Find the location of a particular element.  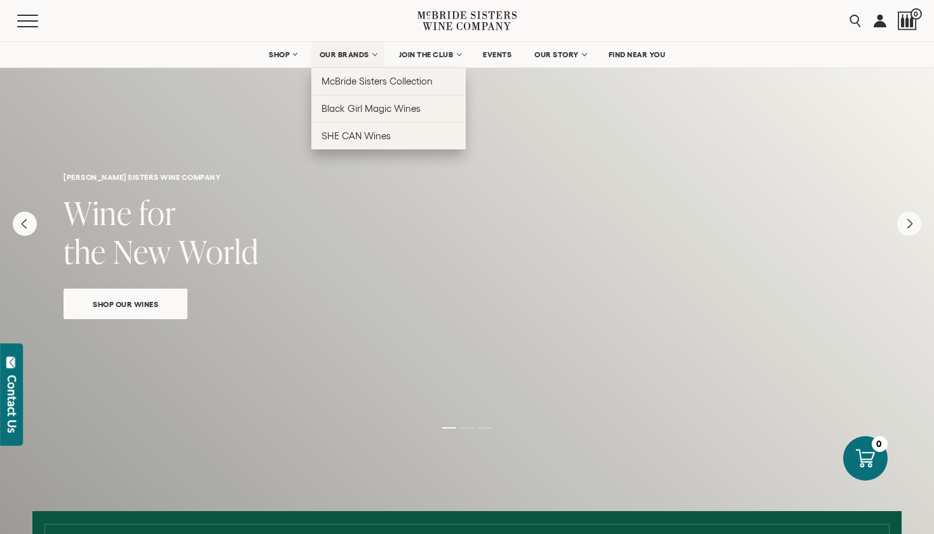

a: SHE CAN Wines is located at coordinates (388, 135).